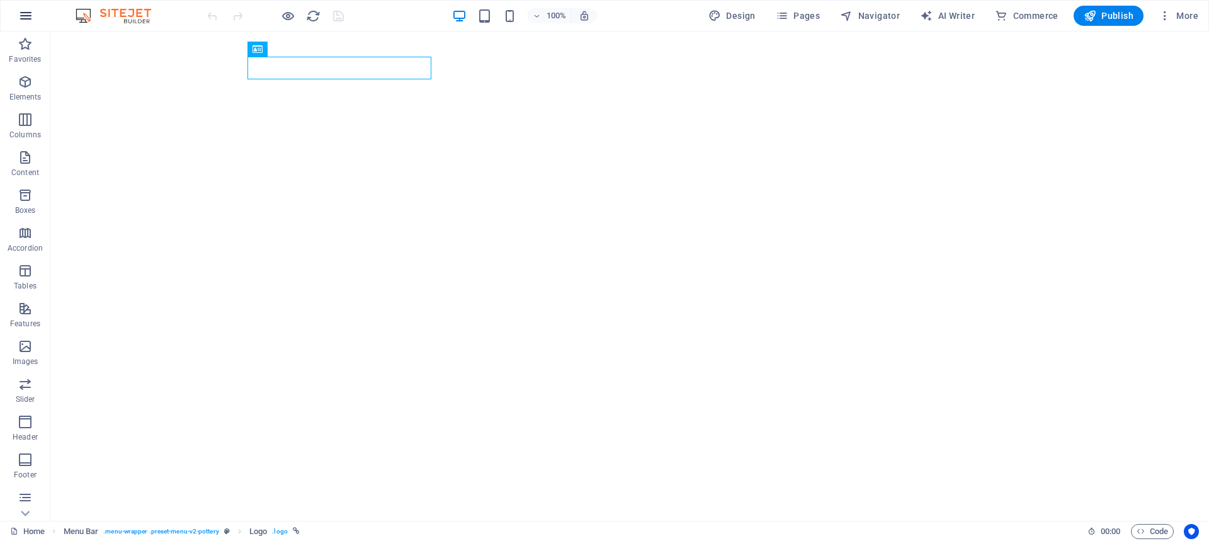 The width and height of the screenshot is (1209, 541). I want to click on p: Header, so click(25, 437).